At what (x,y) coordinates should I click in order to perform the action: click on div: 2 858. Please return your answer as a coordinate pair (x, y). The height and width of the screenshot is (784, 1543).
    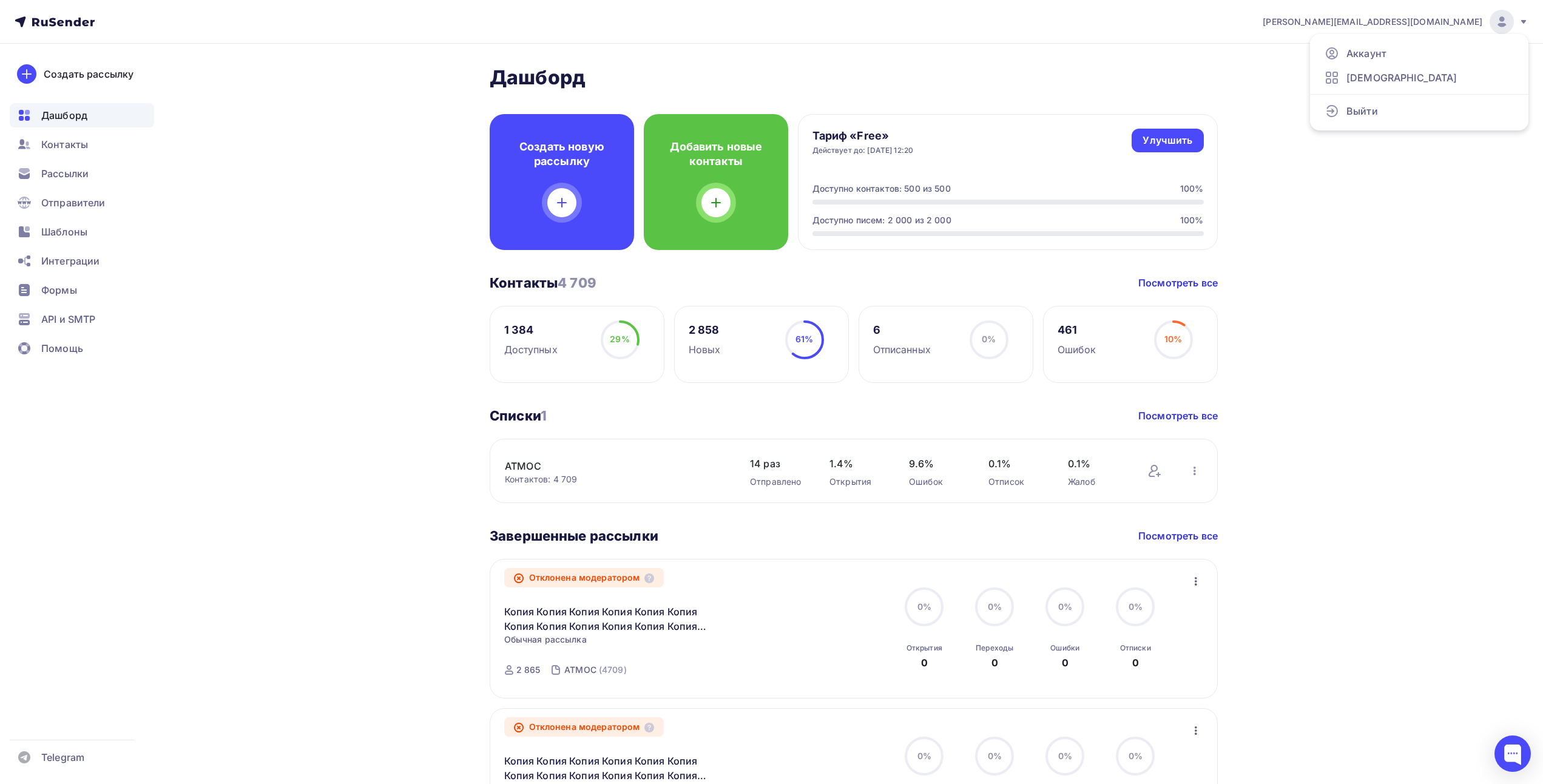
    Looking at the image, I should click on (705, 329).